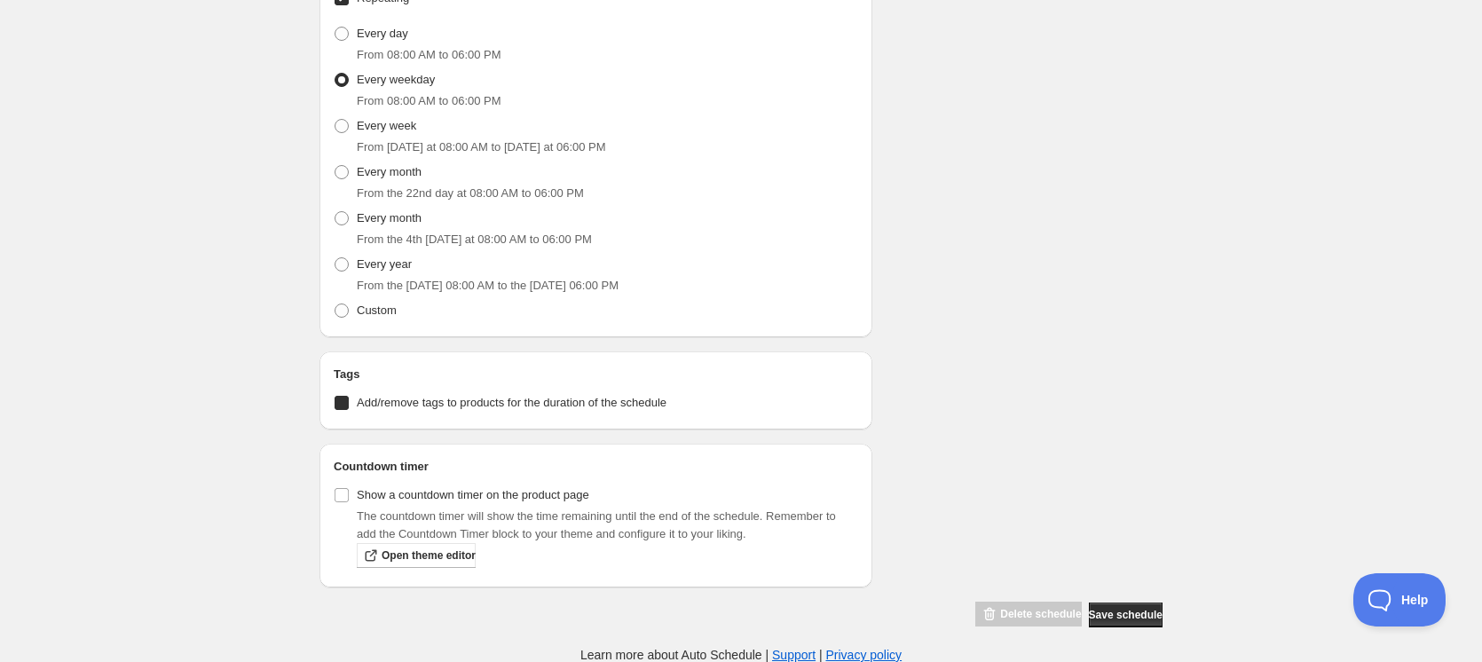 This screenshot has height=662, width=1482. Describe the element at coordinates (864, 655) in the screenshot. I see `a: Privacy policy` at that location.